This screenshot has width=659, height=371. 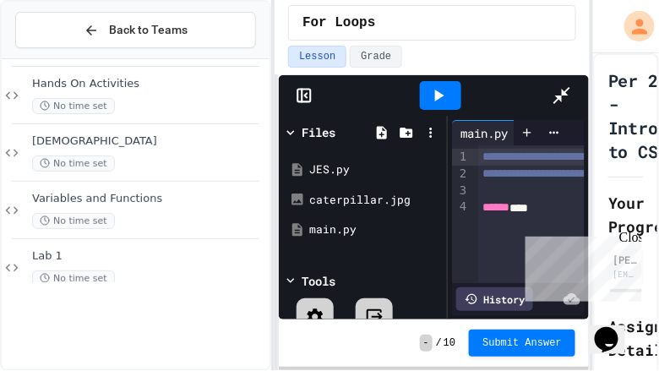 What do you see at coordinates (62, 57) in the screenshot?
I see `div: Chat with us now!Close` at bounding box center [62, 57].